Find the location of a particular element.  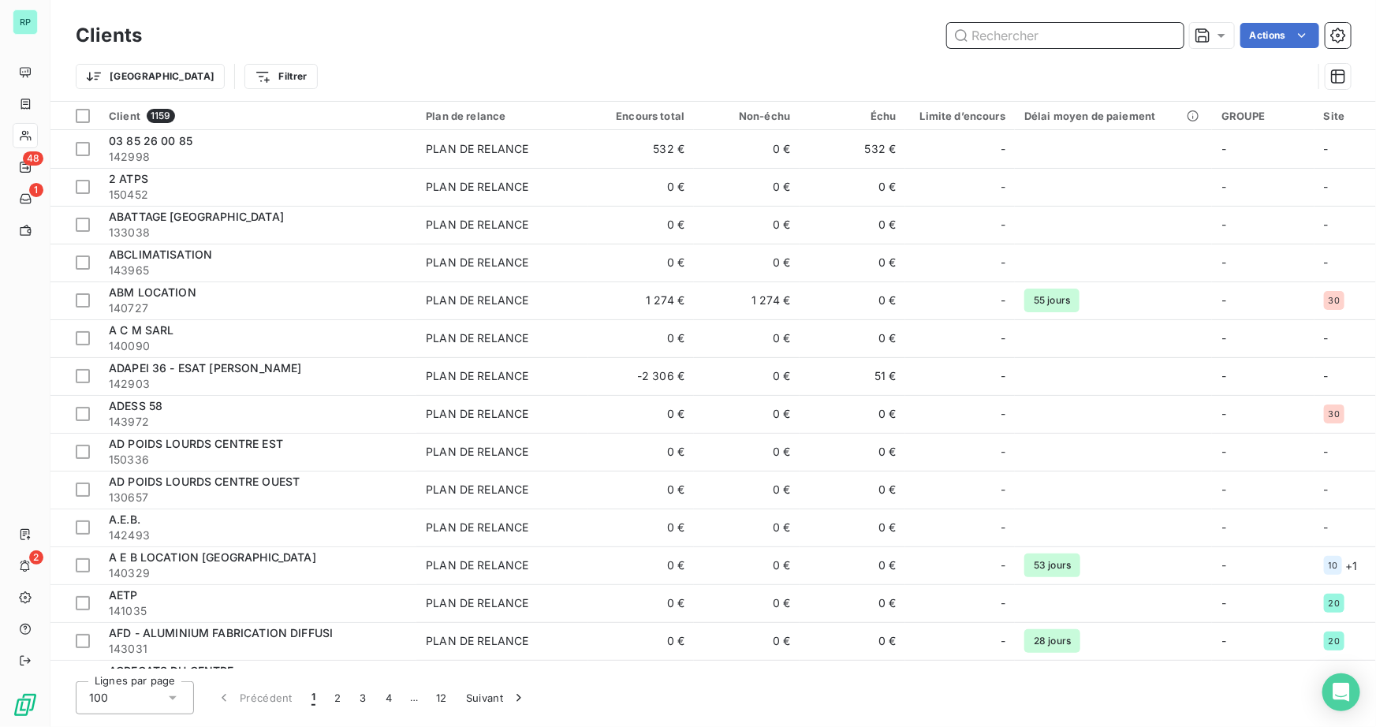

div: Plan de relance is located at coordinates (502, 116).